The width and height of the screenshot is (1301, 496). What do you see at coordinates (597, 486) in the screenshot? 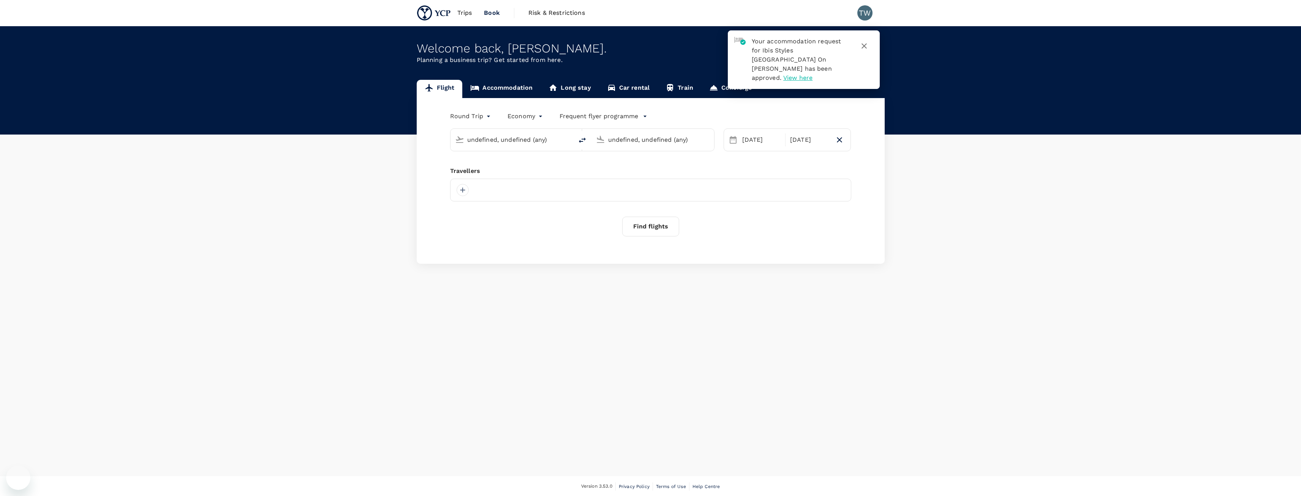
I see `span: Version 3.53.0` at bounding box center [597, 486].